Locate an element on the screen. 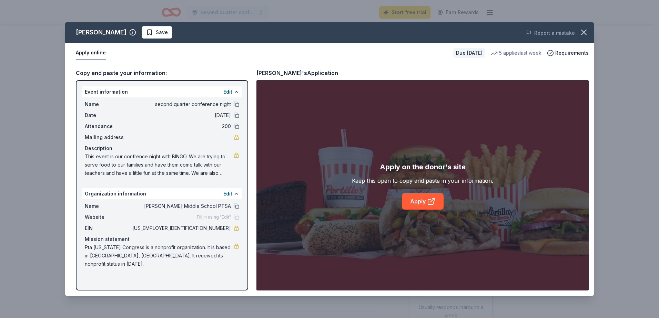  span: Requirements is located at coordinates (571, 53).